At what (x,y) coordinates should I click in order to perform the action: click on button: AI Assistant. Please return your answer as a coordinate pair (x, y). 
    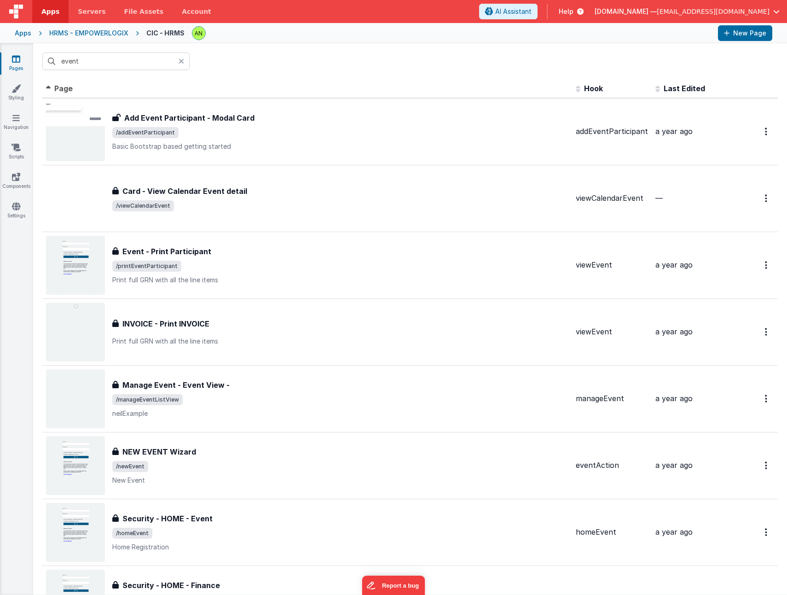
    Looking at the image, I should click on (508, 12).